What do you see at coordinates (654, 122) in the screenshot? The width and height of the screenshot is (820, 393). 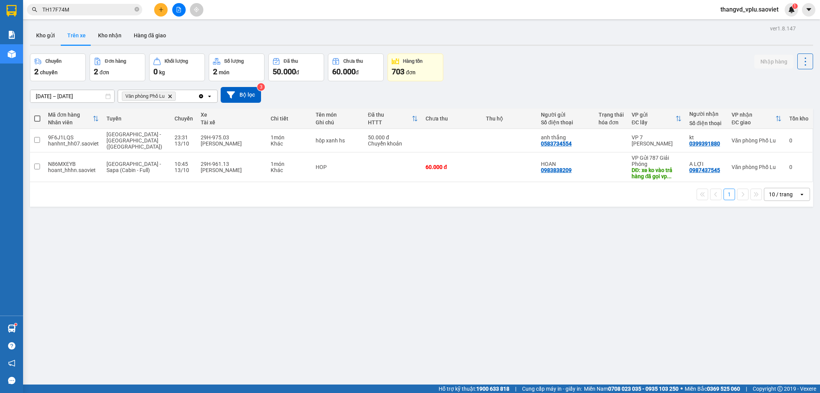 I see `div: ĐC lấy` at bounding box center [654, 122].